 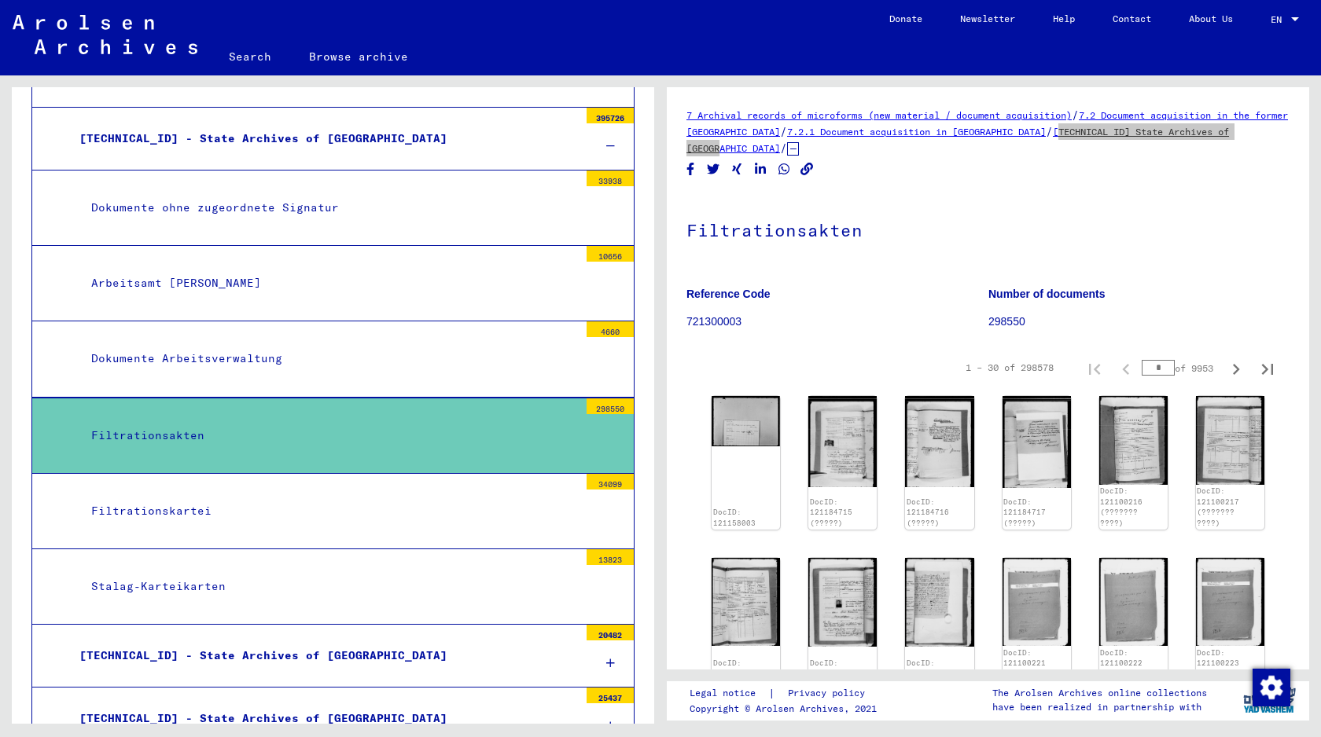 I want to click on button: Previous page, so click(x=1126, y=368).